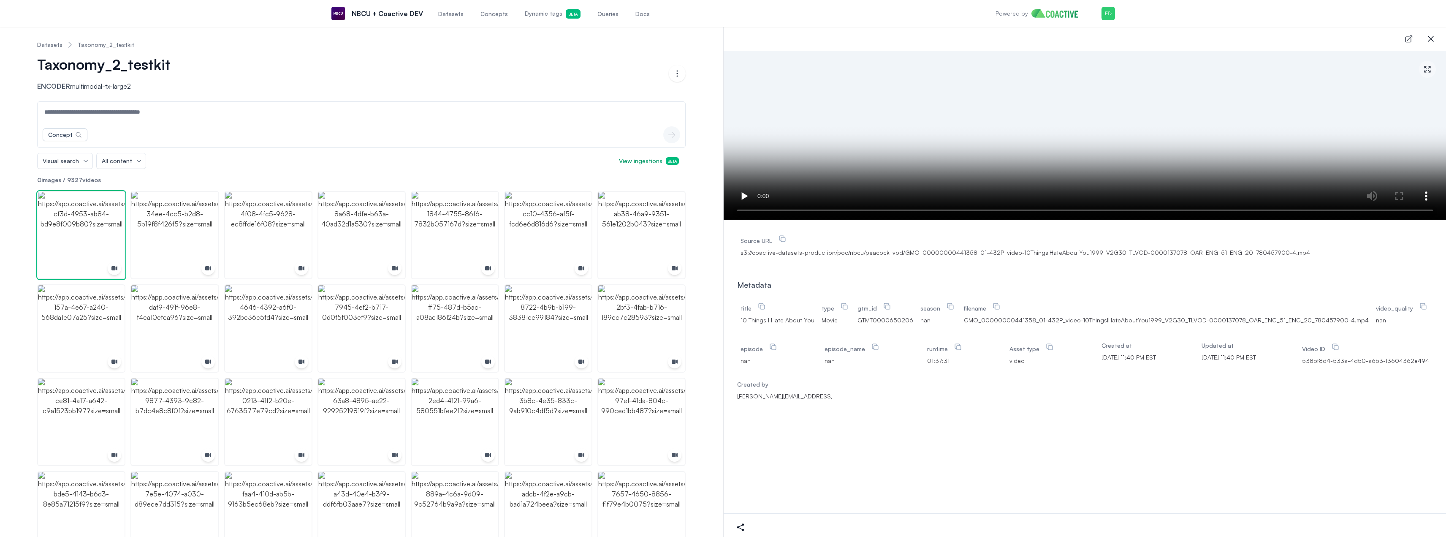 The width and height of the screenshot is (1446, 537). What do you see at coordinates (50, 45) in the screenshot?
I see `a: Datasets` at bounding box center [50, 45].